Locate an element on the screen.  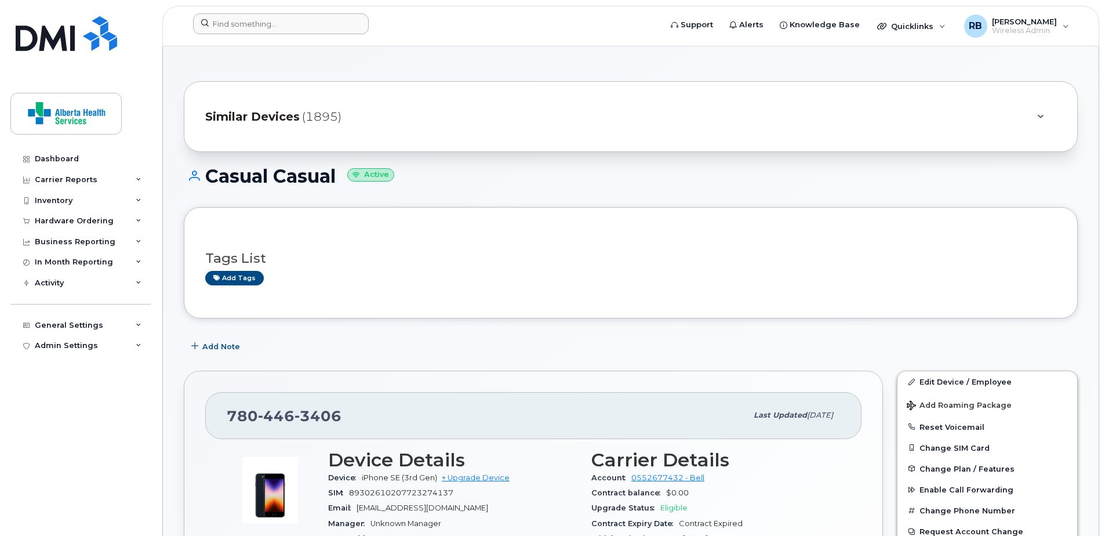
h3: Tags List is located at coordinates (631, 258).